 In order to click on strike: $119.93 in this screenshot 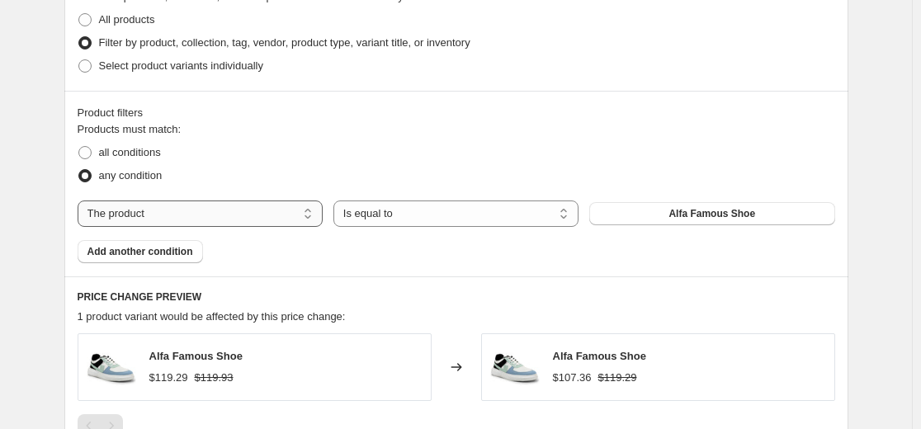, I will do `click(214, 378)`.